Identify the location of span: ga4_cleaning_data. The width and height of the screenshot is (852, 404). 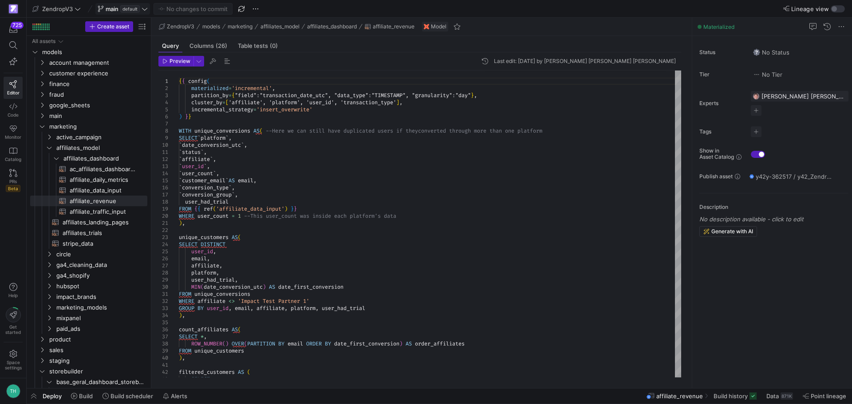
(101, 265).